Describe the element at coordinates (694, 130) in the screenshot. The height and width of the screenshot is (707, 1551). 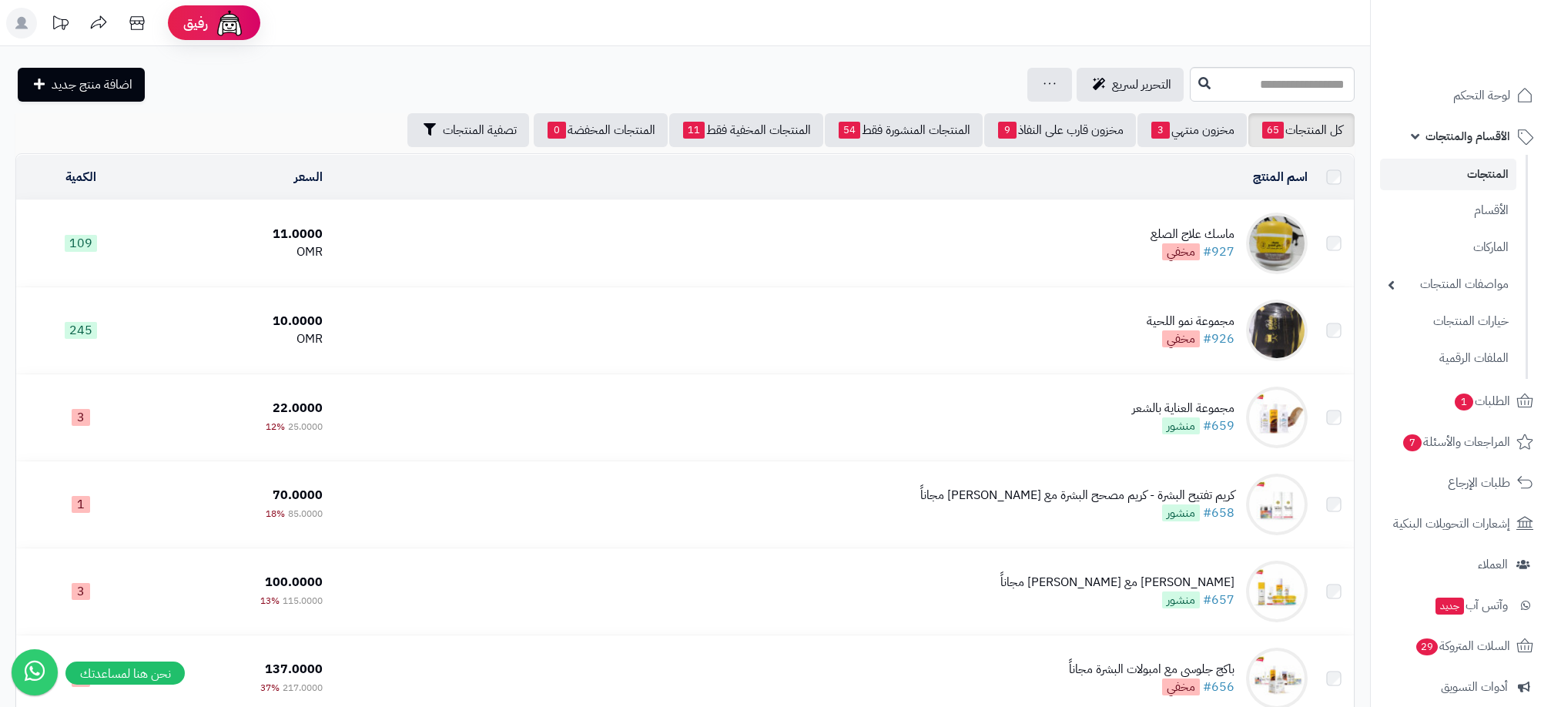
I see `span: 11` at that location.